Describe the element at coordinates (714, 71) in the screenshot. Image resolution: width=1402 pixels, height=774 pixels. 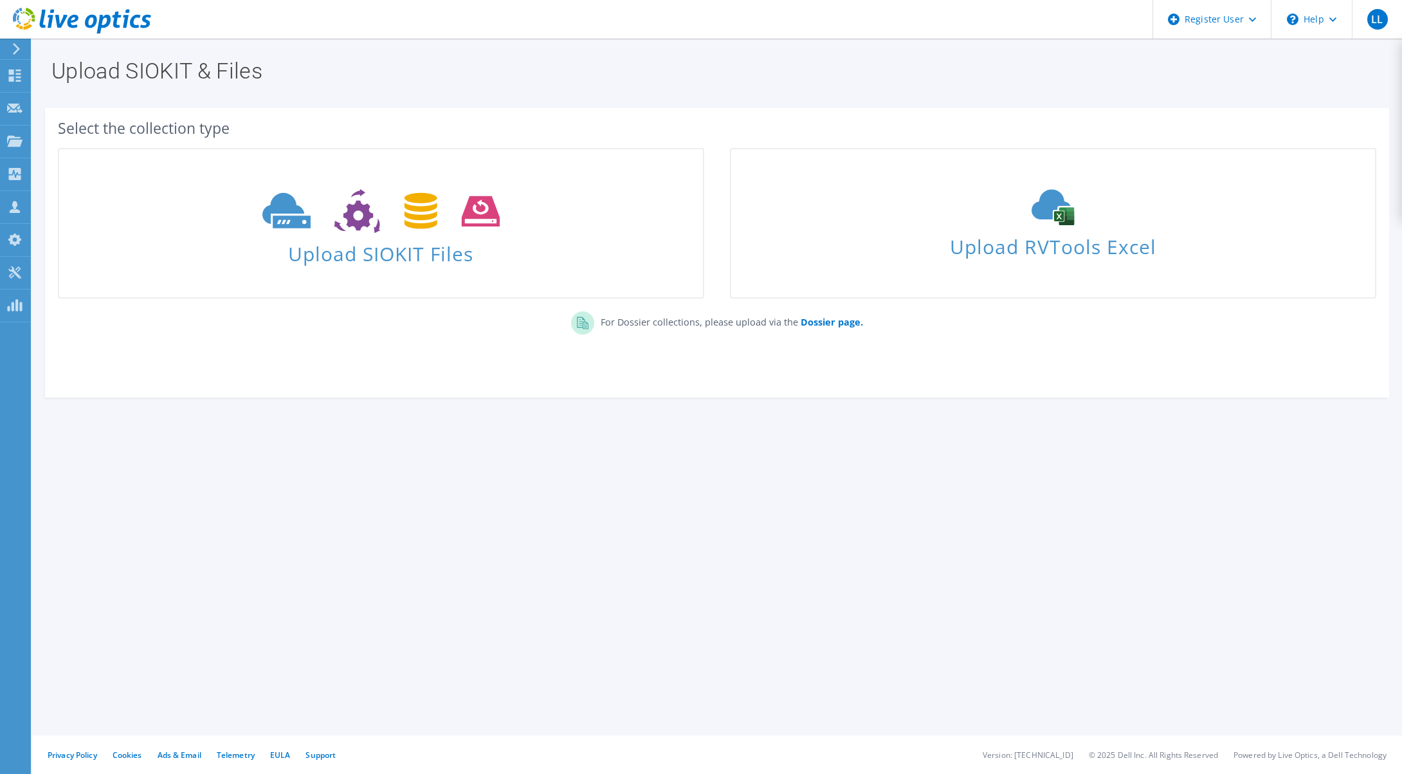
I see `h1: Upload SIOKIT & Files` at that location.